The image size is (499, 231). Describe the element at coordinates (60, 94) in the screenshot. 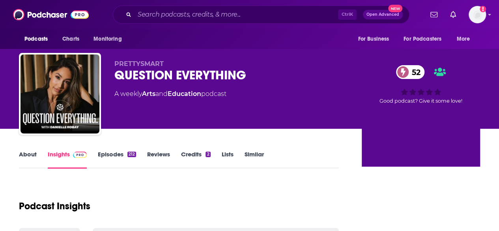

I see `a: QUESTION EVERYTHING` at that location.